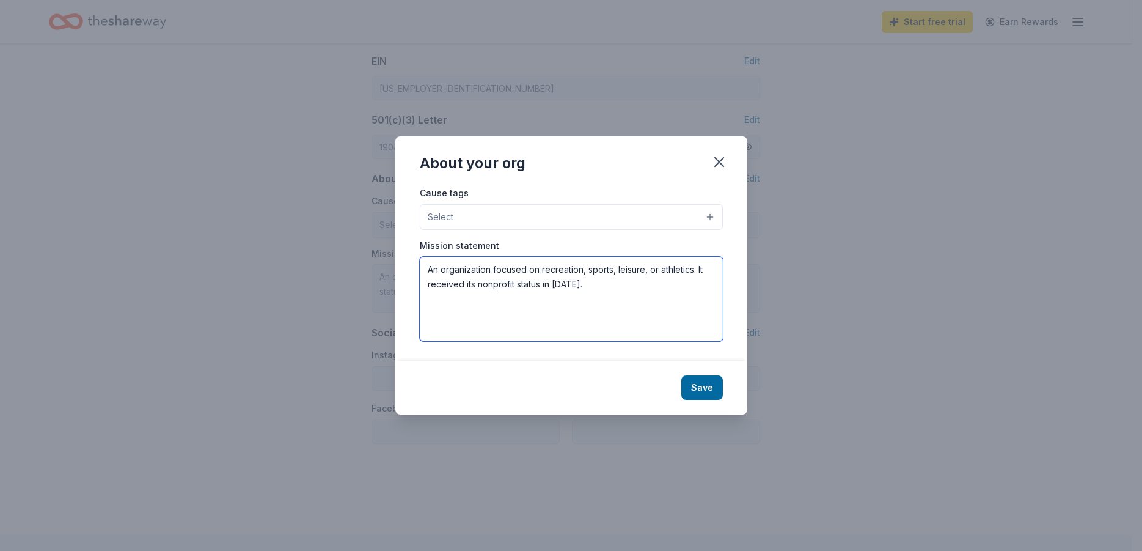  Describe the element at coordinates (702, 388) in the screenshot. I see `button: Save` at that location.